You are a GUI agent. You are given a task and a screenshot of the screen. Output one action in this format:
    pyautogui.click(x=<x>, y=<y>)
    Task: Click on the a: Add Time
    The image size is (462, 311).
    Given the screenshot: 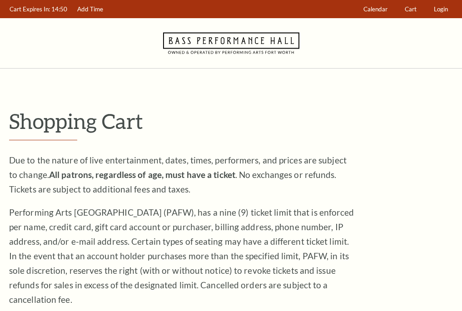 What is the action you would take?
    pyautogui.click(x=90, y=9)
    